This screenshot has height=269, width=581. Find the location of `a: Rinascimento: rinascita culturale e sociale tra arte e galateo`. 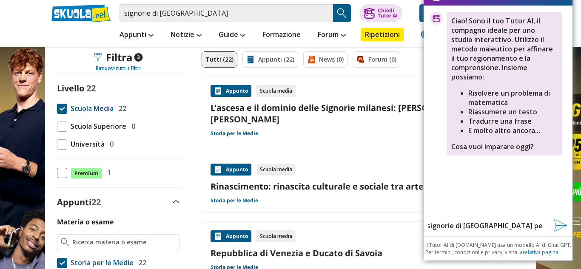

a: Rinascimento: rinascita culturale e sociale tra arte e galateo is located at coordinates (357, 186).